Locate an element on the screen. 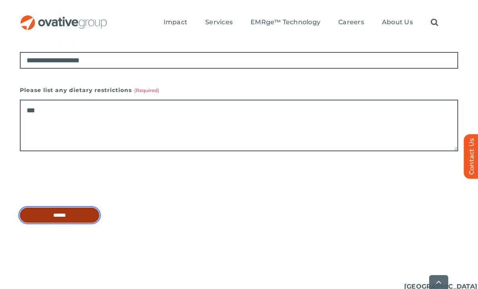 This screenshot has width=478, height=289. a: Impact is located at coordinates (175, 23).